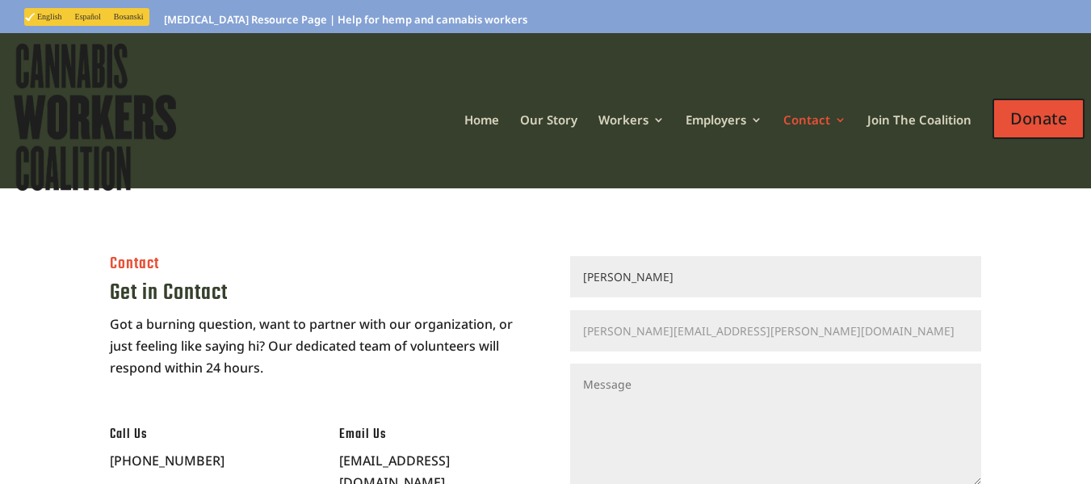  Describe the element at coordinates (128, 17) in the screenshot. I see `a: Bosanski` at that location.